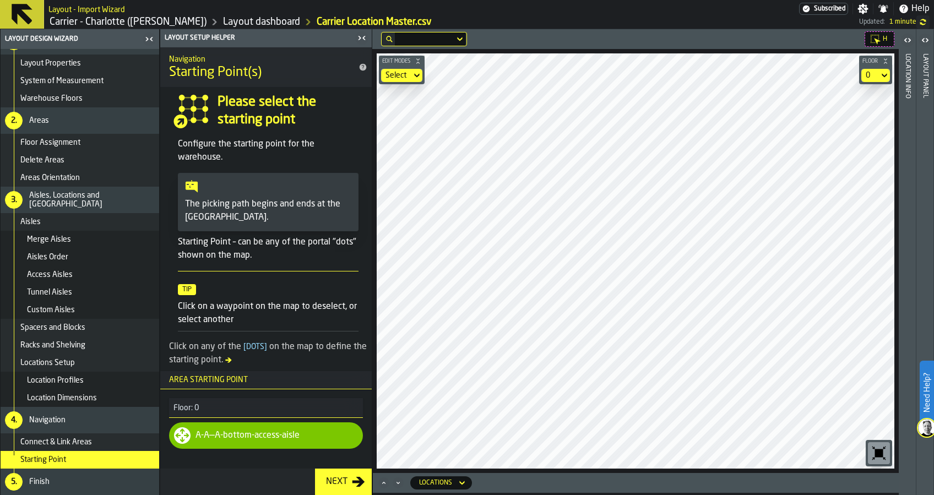 The width and height of the screenshot is (934, 495). What do you see at coordinates (42, 160) in the screenshot?
I see `span: Delete Areas` at bounding box center [42, 160].